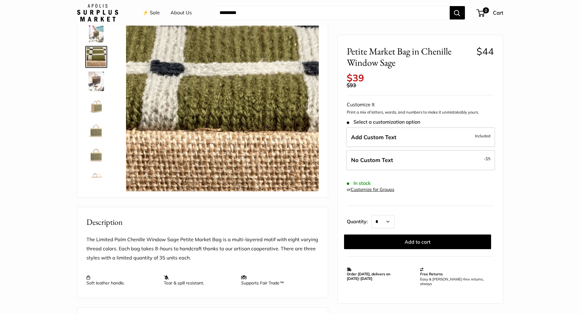 Image resolution: width=580 pixels, height=314 pixels. What do you see at coordinates (359, 221) in the screenshot?
I see `label: Quantity:` at bounding box center [359, 221].